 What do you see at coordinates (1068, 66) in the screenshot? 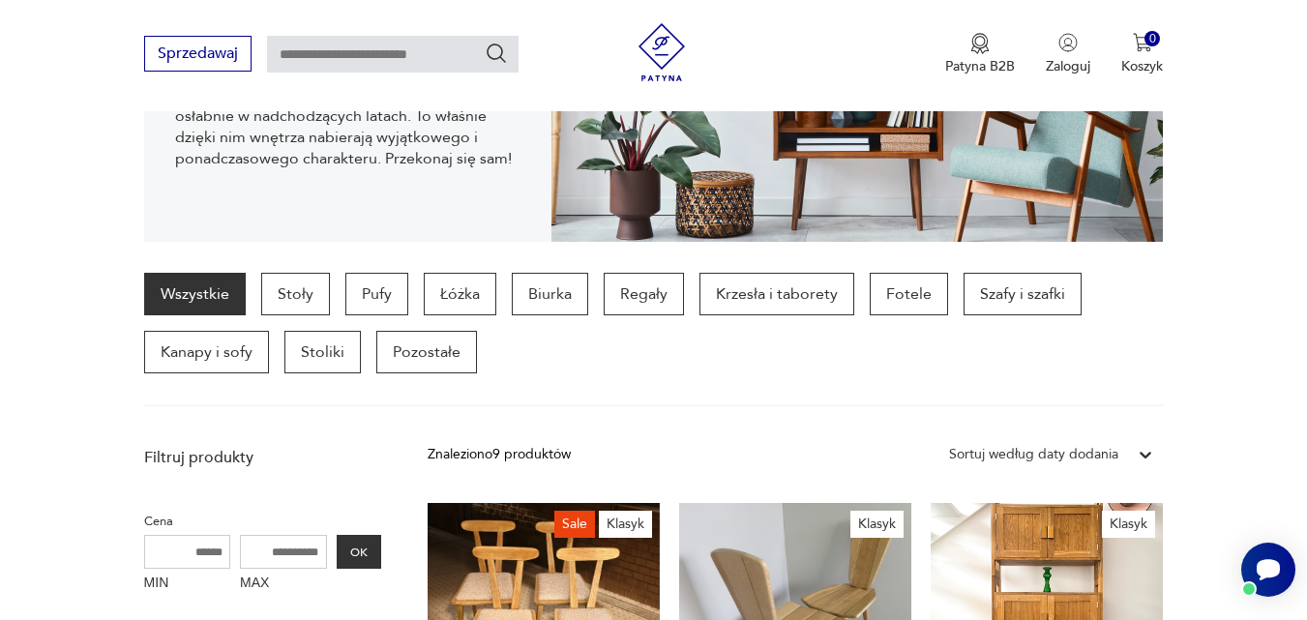
I see `p: Zaloguj` at bounding box center [1068, 66].